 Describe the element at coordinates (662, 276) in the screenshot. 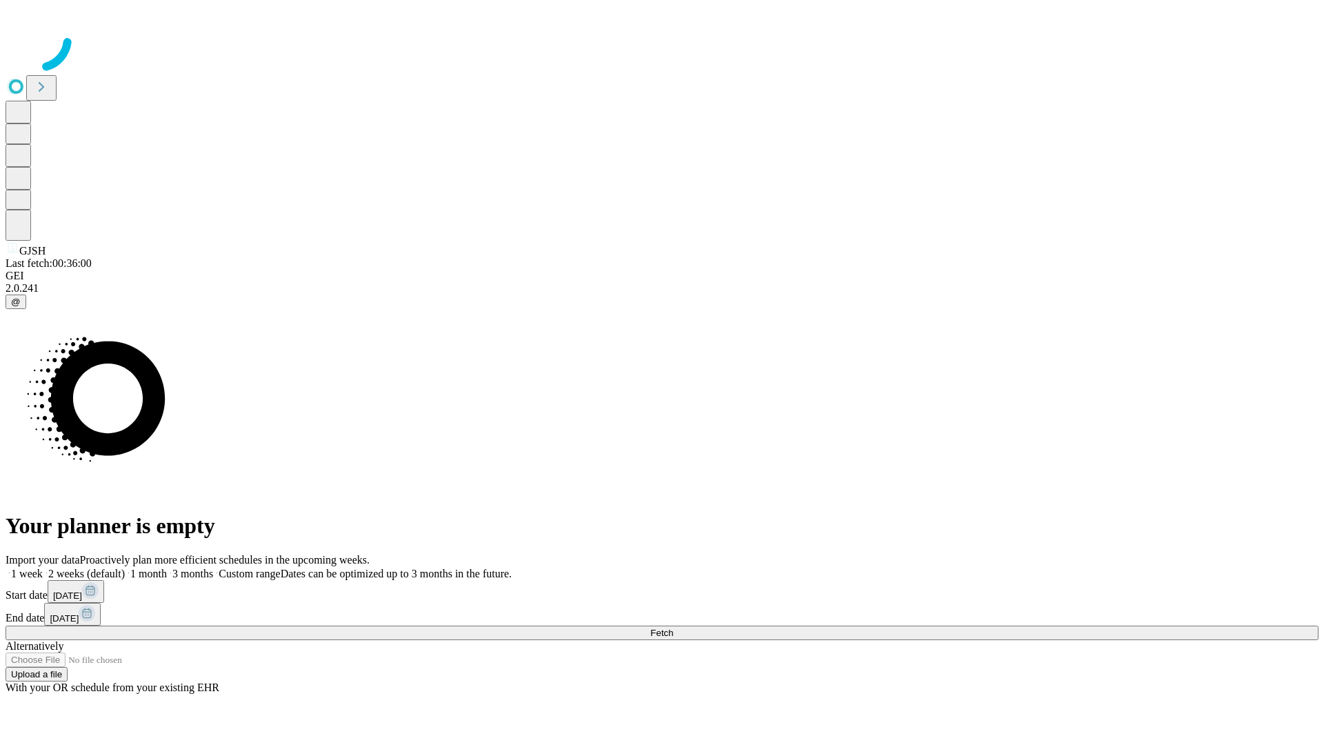

I see `div: GEI` at that location.